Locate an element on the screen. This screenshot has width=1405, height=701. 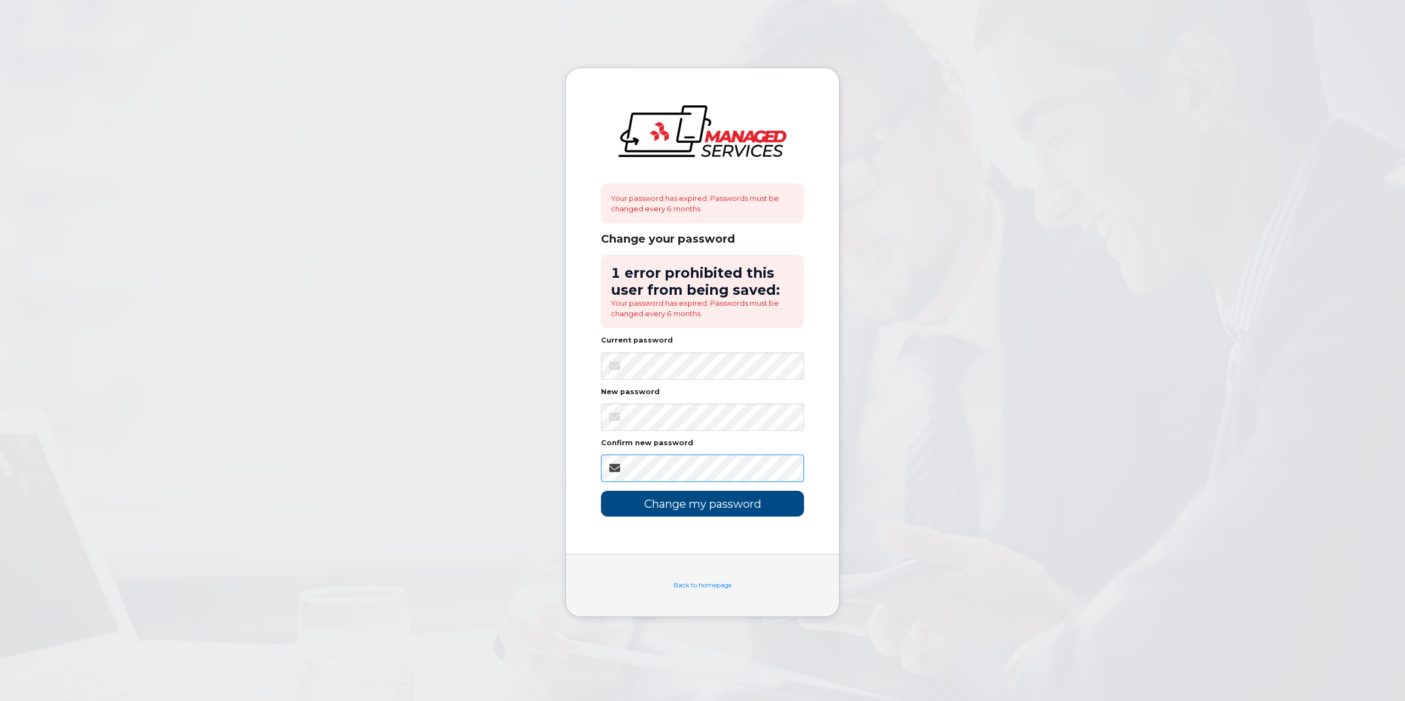
input: Change my password is located at coordinates (703, 503).